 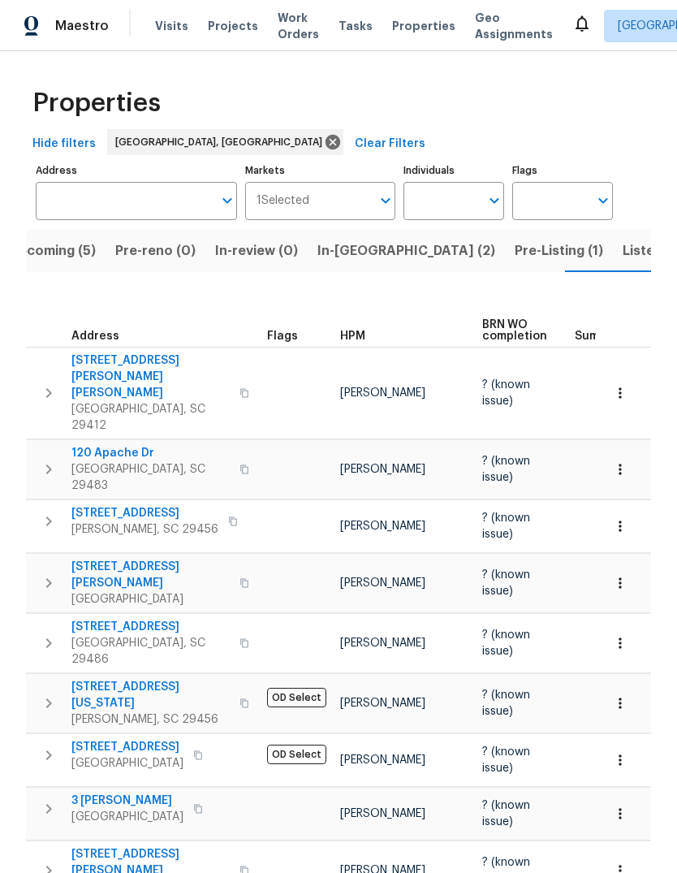 I want to click on button: Hide filters, so click(x=64, y=144).